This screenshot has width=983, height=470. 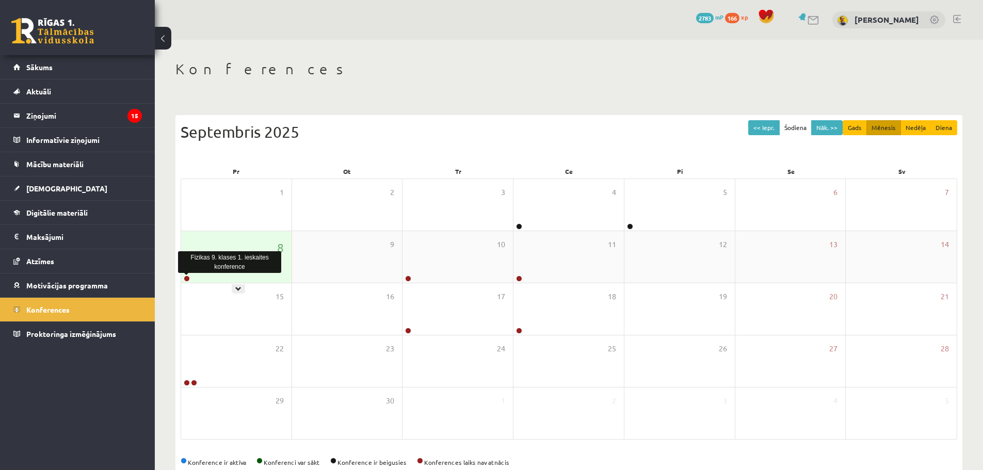 What do you see at coordinates (945, 349) in the screenshot?
I see `span: 28` at bounding box center [945, 349].